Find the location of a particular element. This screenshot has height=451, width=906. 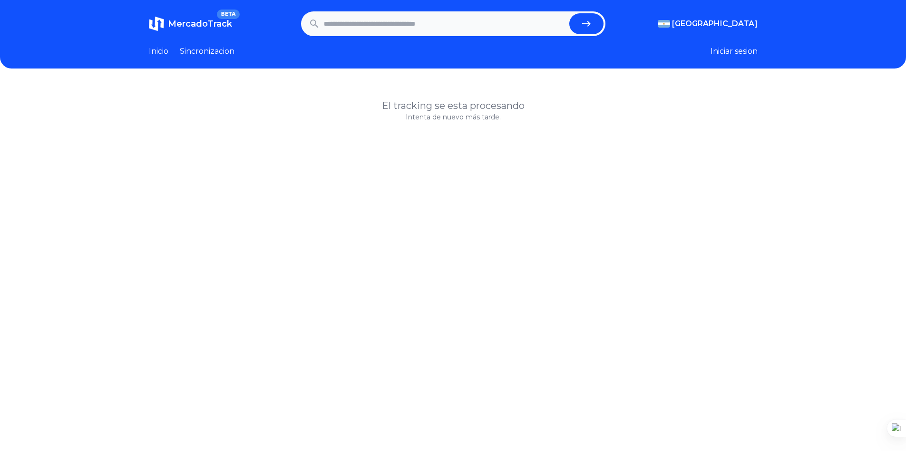

a: MercadoTrackBETA is located at coordinates (190, 24).